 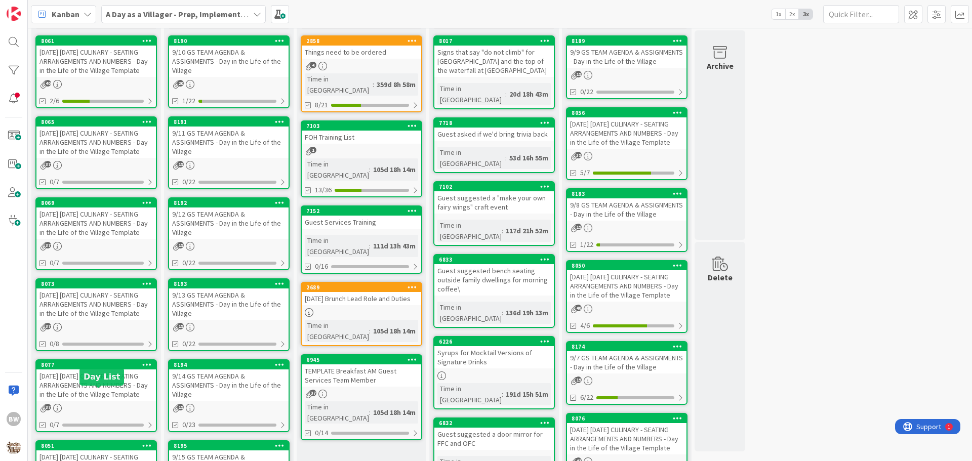 What do you see at coordinates (229, 223) in the screenshot?
I see `div: 9/12 GS TEAM AGENDA & ASSIGNMENTS - Day in the Life of the Village` at bounding box center [229, 223].